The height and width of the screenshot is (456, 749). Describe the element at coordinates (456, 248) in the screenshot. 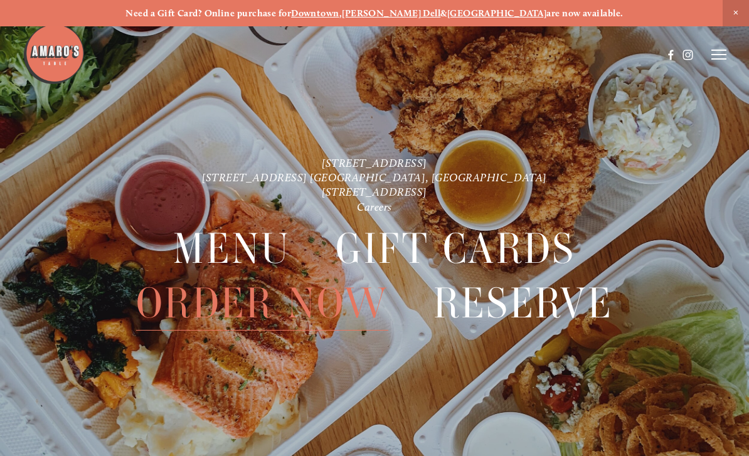

I see `a: Gift Cards` at that location.